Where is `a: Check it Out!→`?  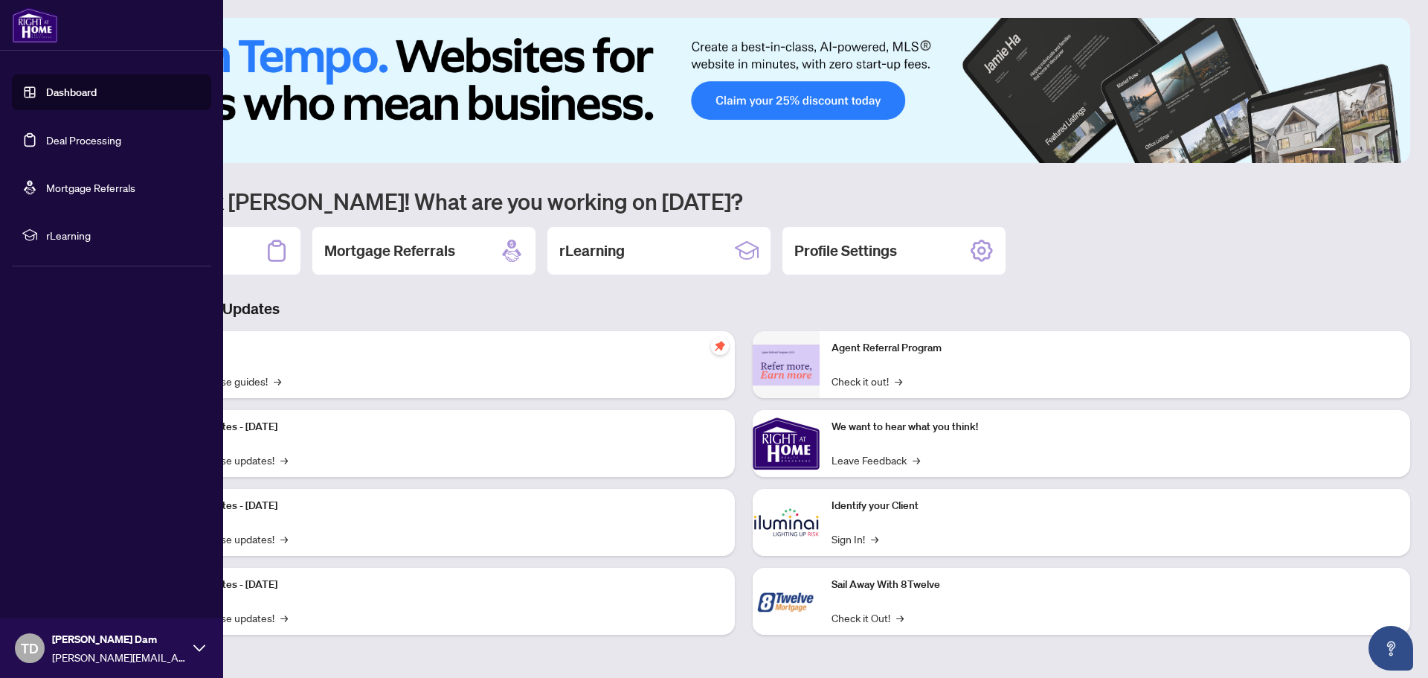
a: Check it Out!→ is located at coordinates (867, 617).